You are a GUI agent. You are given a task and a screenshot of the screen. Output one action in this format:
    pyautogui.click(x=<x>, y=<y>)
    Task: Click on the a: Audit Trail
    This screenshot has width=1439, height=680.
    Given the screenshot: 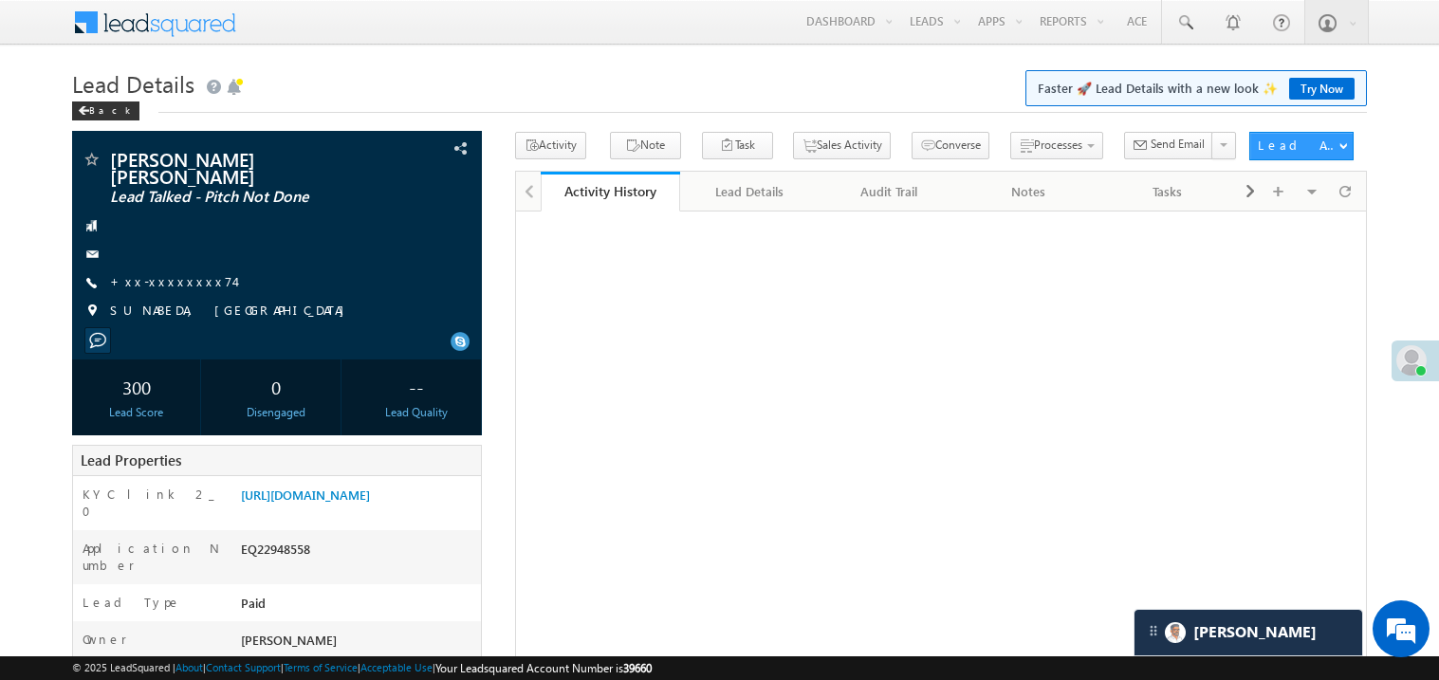 What is the action you would take?
    pyautogui.click(x=889, y=192)
    